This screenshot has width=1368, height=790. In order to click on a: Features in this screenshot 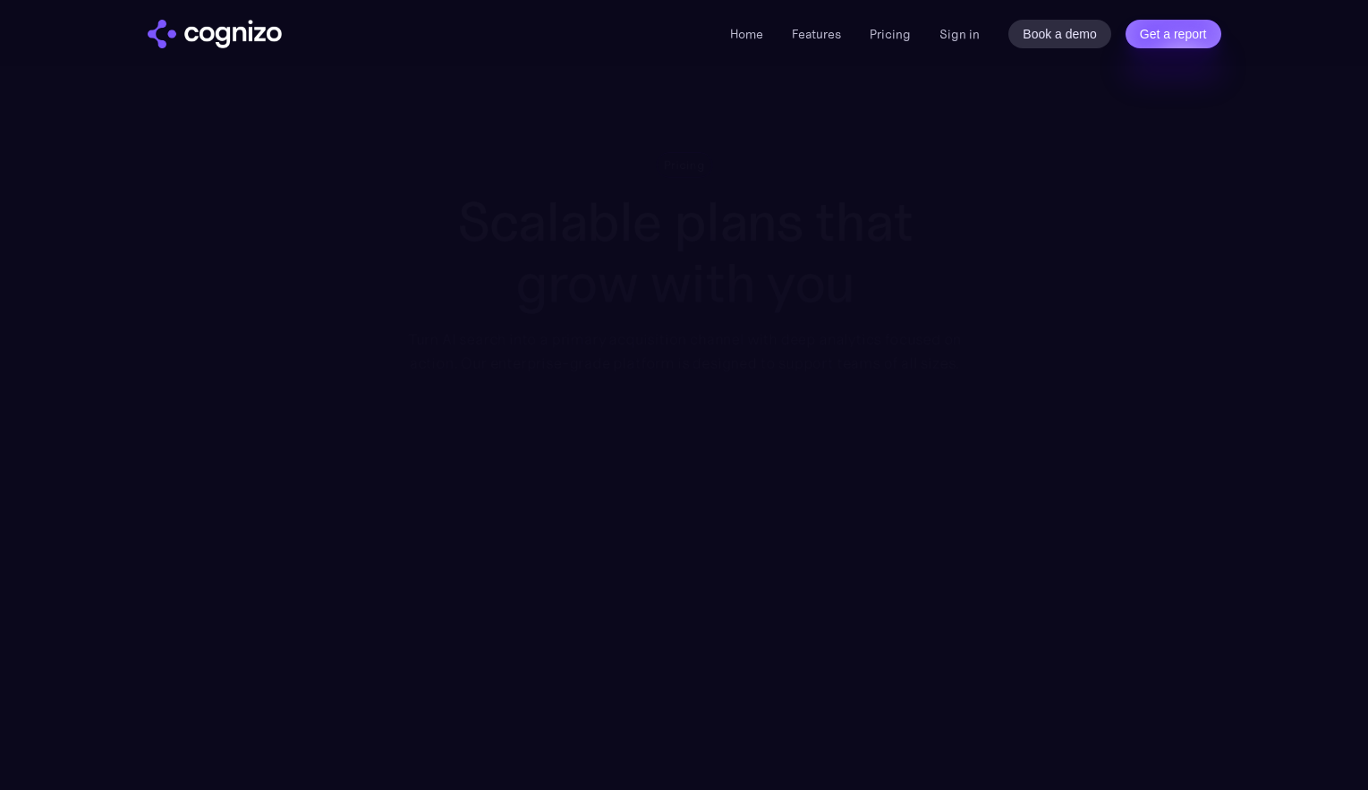, I will do `click(816, 34)`.